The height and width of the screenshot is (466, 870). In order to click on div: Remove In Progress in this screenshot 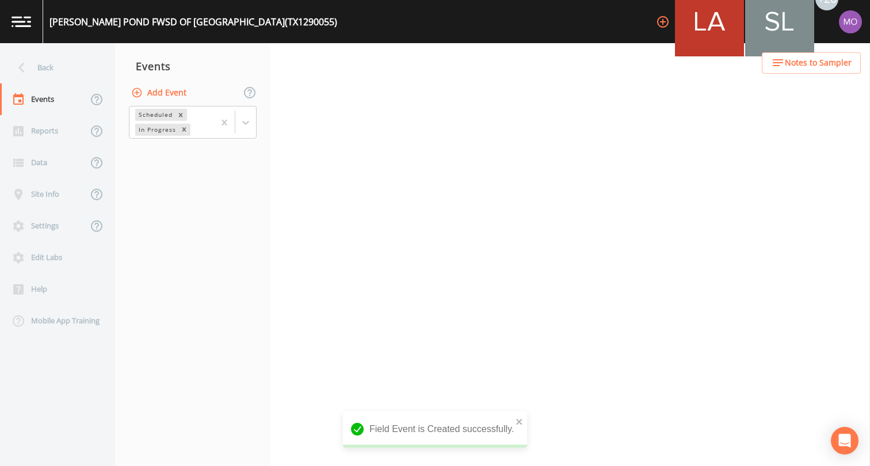, I will do `click(184, 130)`.